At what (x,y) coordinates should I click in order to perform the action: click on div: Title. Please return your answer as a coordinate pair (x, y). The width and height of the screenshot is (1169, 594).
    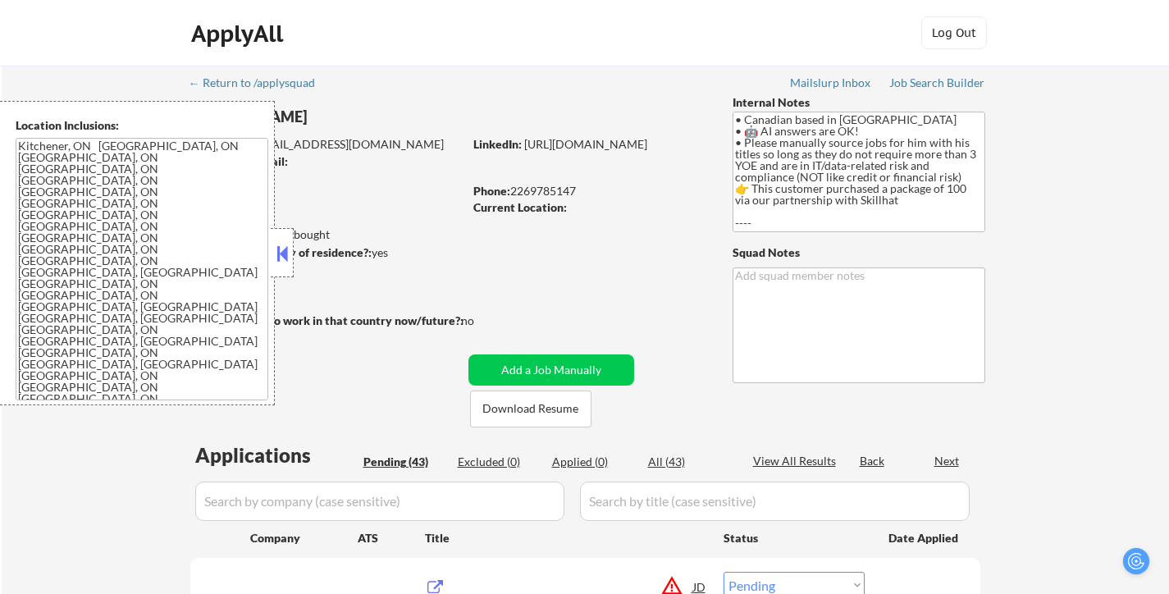
    Looking at the image, I should click on (566, 538).